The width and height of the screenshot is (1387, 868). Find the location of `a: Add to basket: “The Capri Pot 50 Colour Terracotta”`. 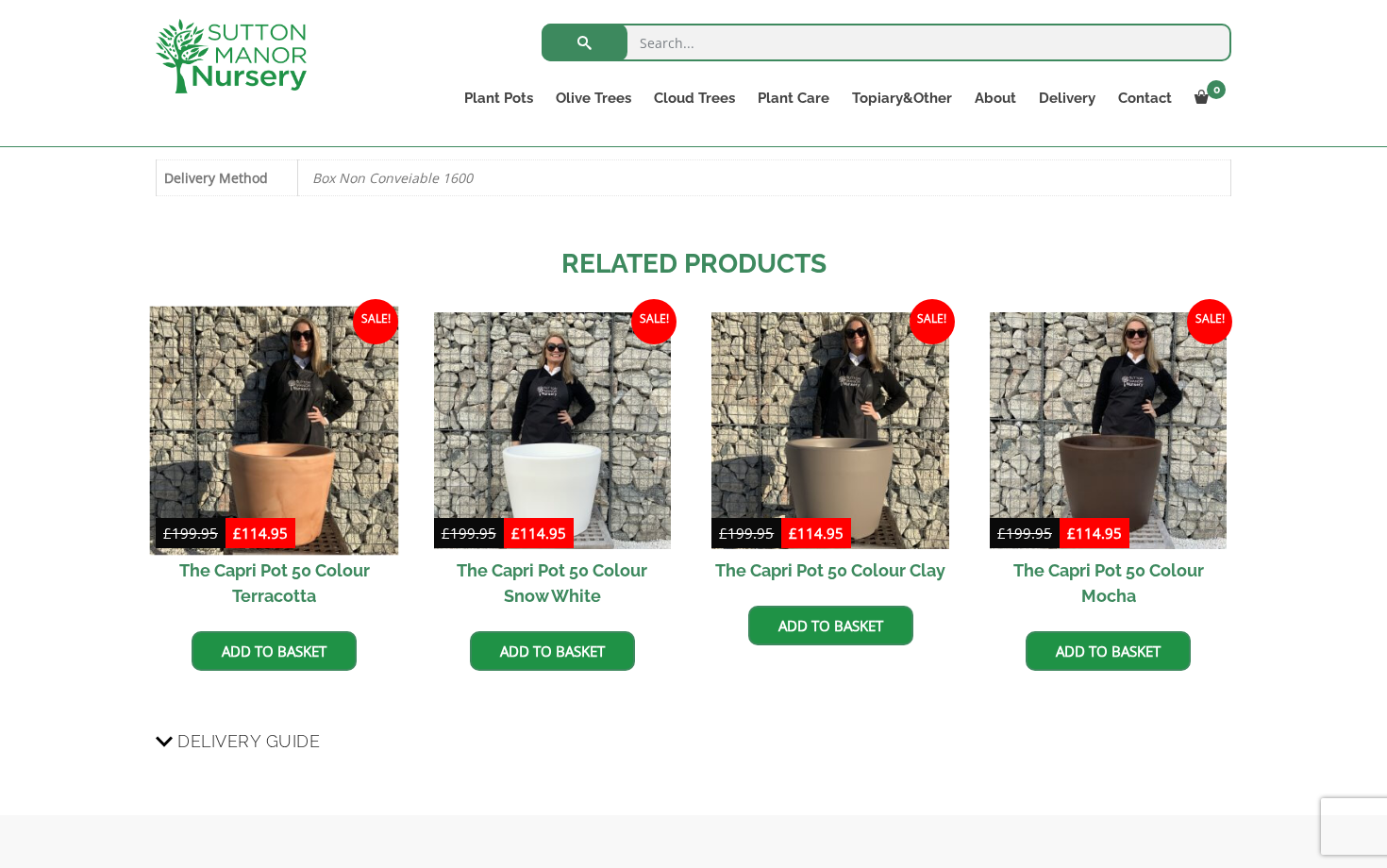

a: Add to basket: “The Capri Pot 50 Colour Terracotta” is located at coordinates (274, 651).